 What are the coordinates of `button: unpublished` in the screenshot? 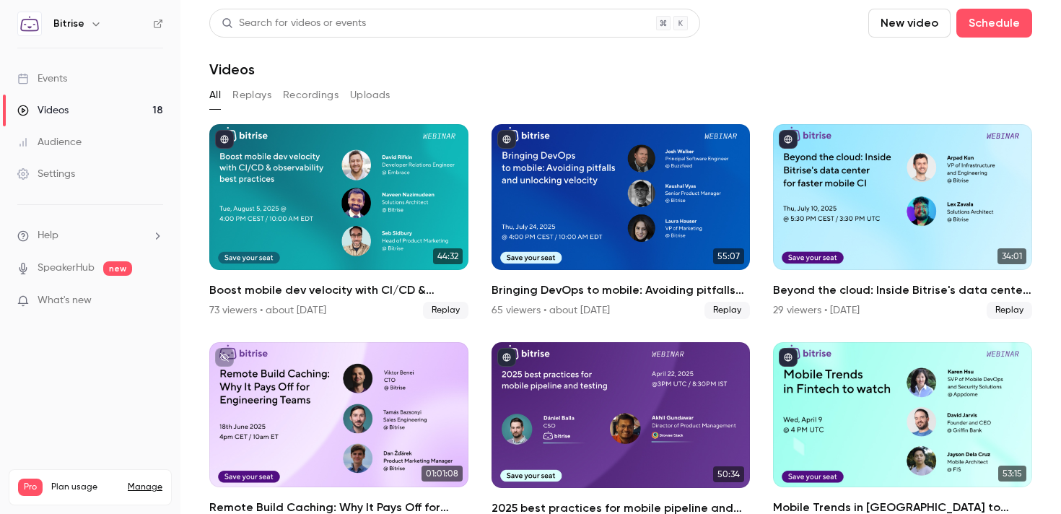 It's located at (224, 357).